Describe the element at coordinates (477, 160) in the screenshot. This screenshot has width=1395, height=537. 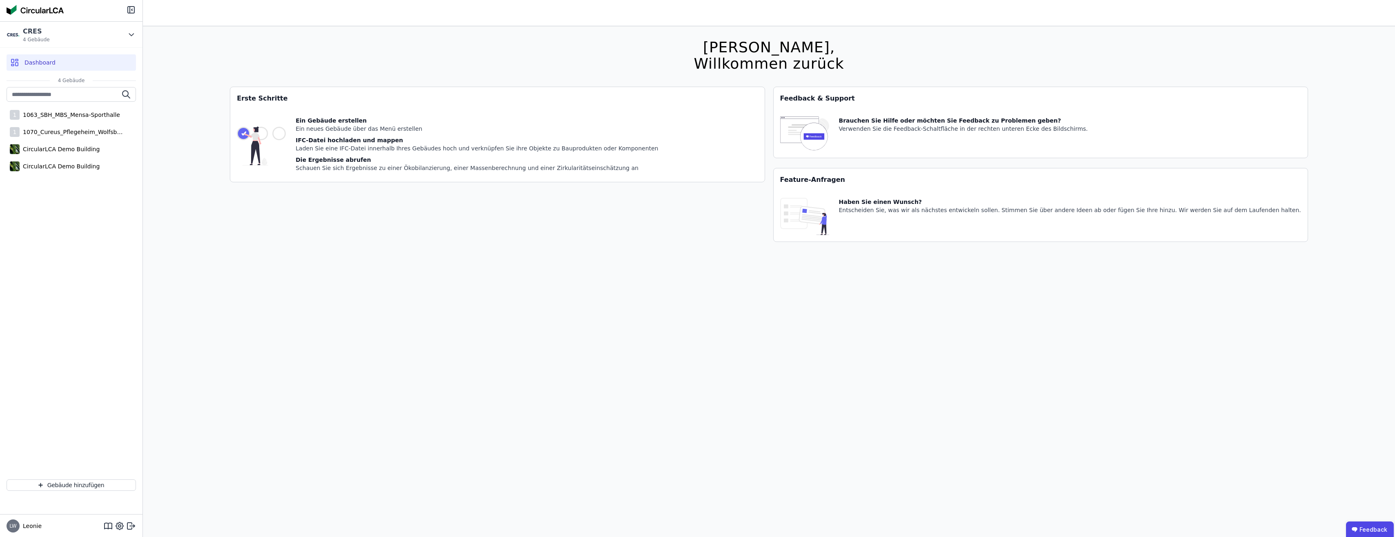
I see `div: Die Ergebnisse abrufen` at that location.